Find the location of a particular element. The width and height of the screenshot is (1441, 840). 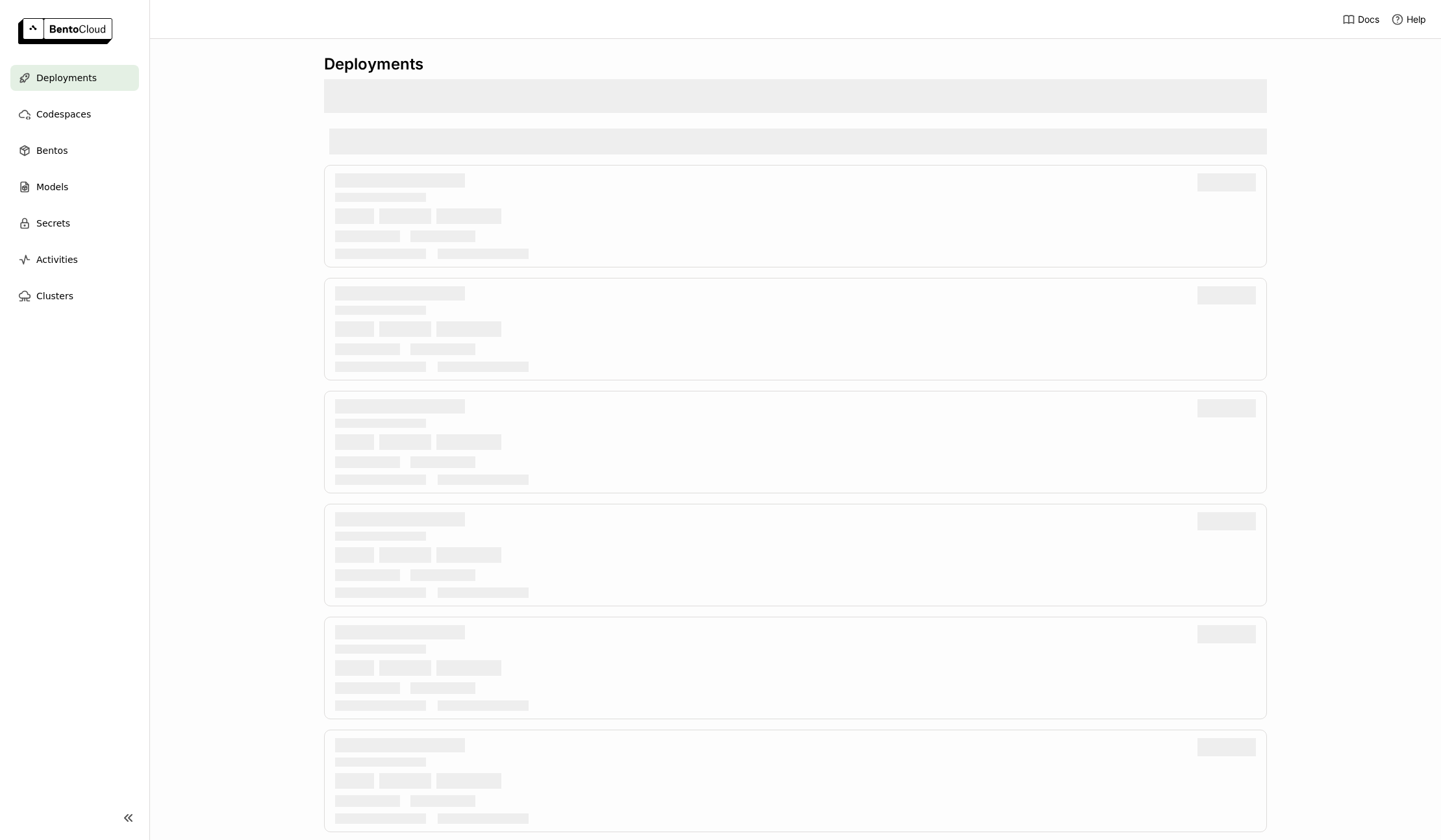

span: Help is located at coordinates (1416, 20).